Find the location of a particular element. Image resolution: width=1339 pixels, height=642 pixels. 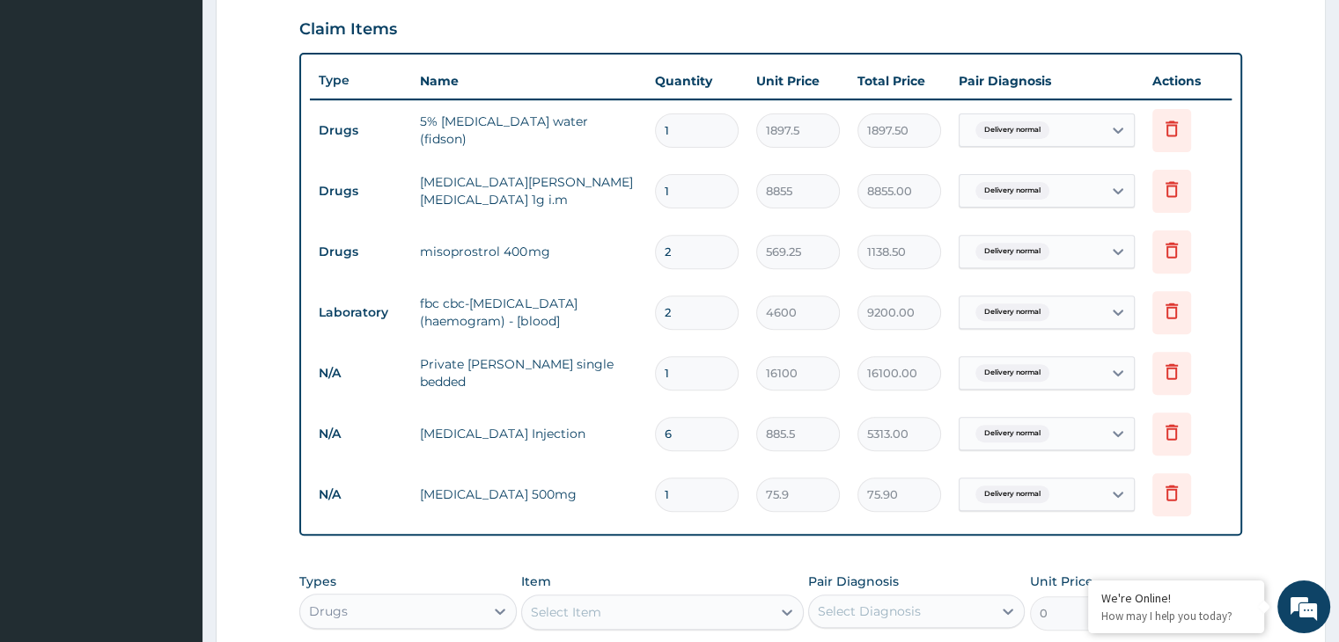

img: d_794563401_company_1708531726252_794563401 is located at coordinates (52, 110).